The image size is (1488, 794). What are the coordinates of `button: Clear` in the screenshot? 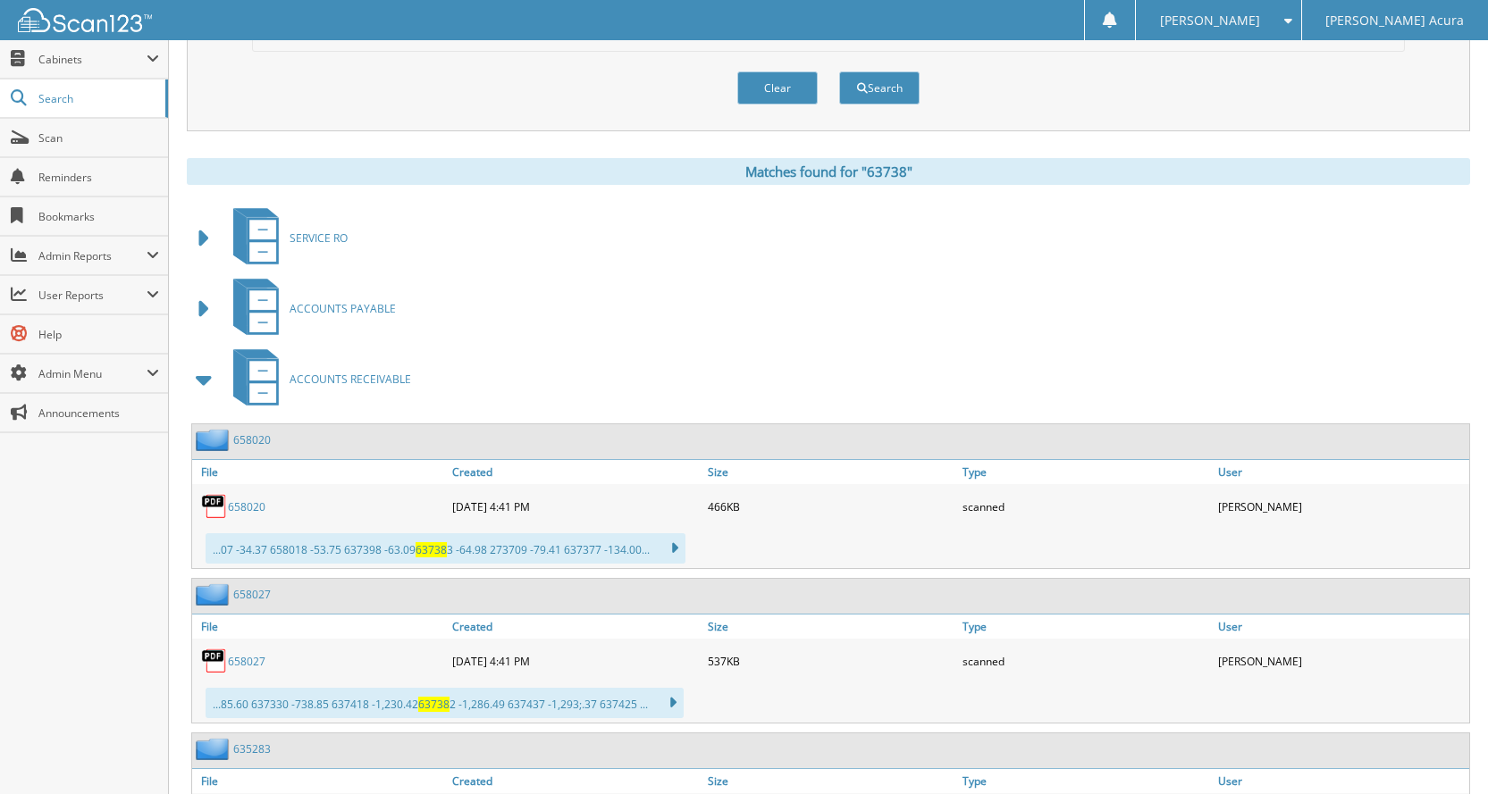 It's located at (777, 88).